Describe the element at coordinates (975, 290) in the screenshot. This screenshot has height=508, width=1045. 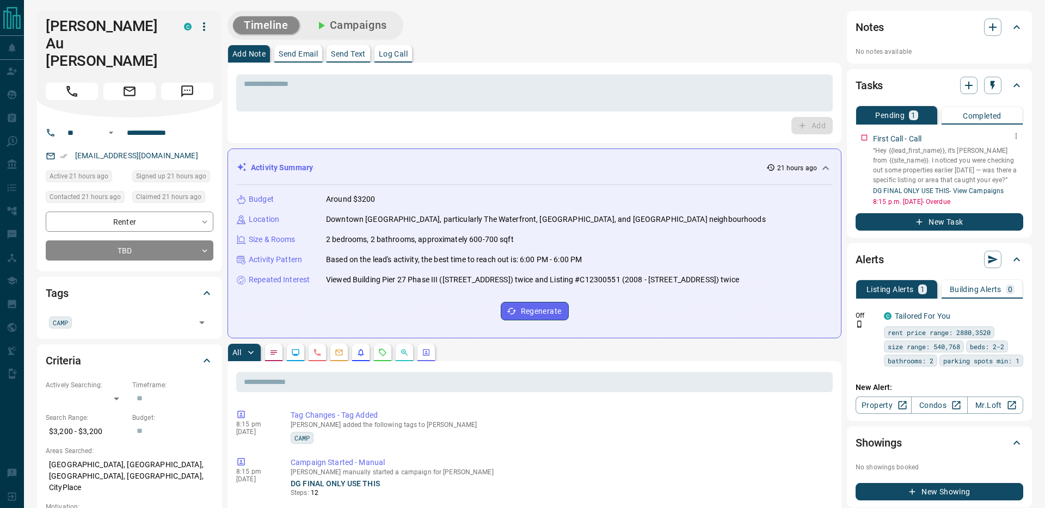
I see `p: Building Alerts` at that location.